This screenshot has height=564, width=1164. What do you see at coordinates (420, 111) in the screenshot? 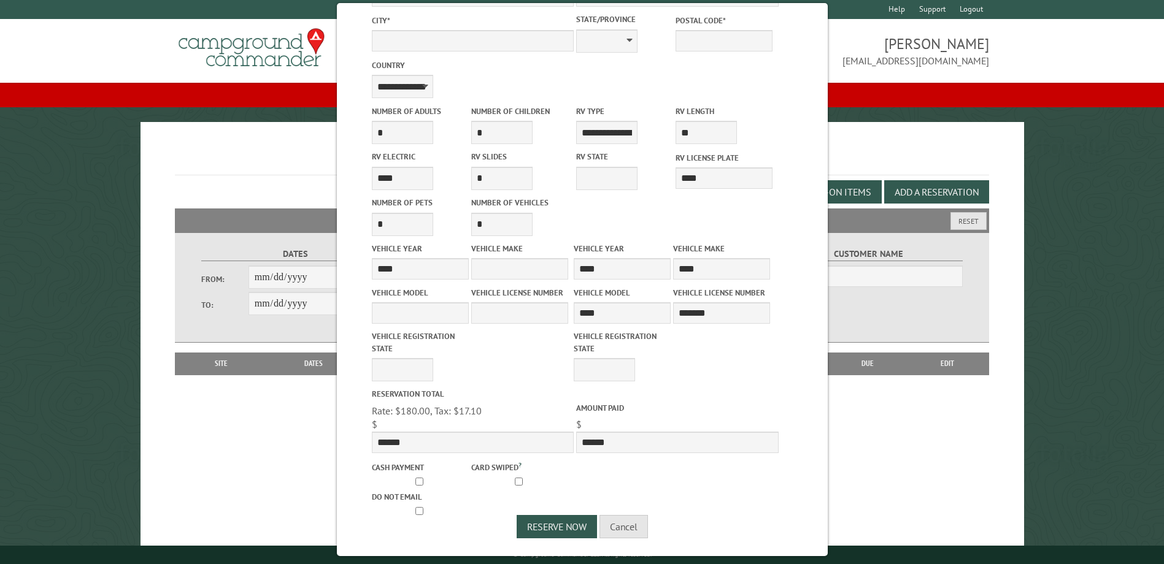
I see `label: Number of Adults` at bounding box center [420, 111].